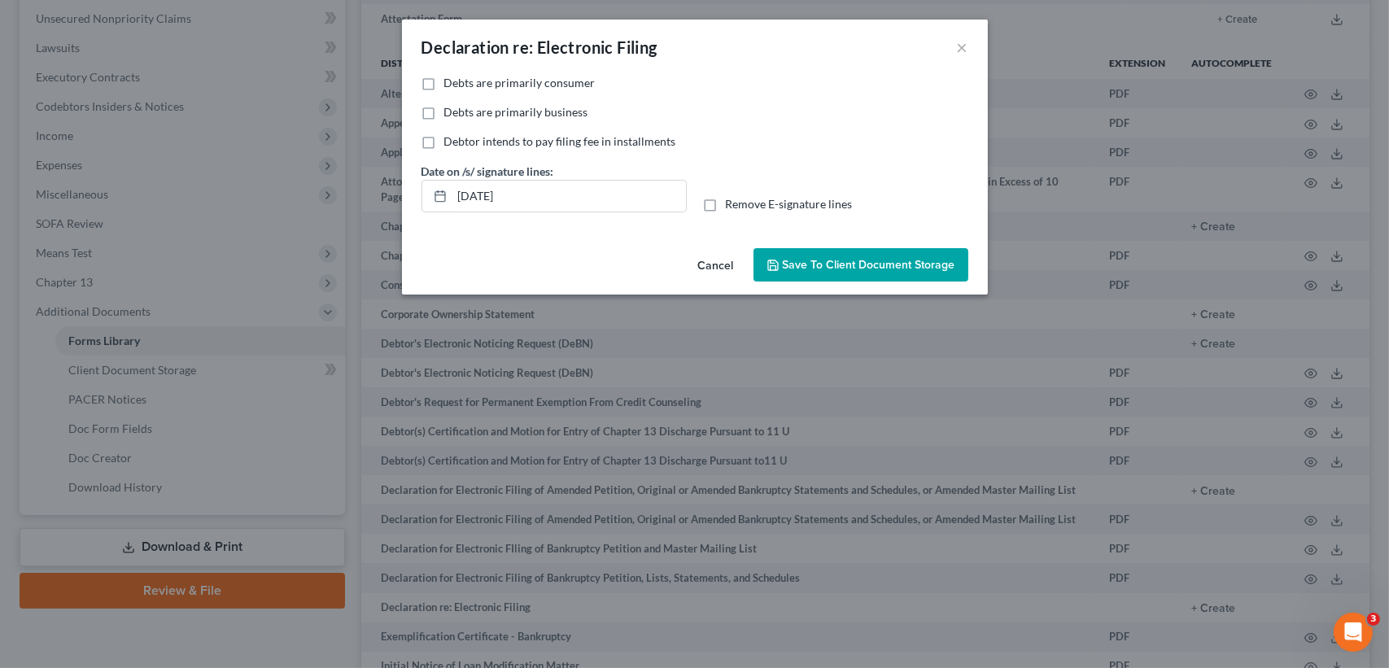  I want to click on span: Debtor intends to pay filing fee in installments, so click(560, 141).